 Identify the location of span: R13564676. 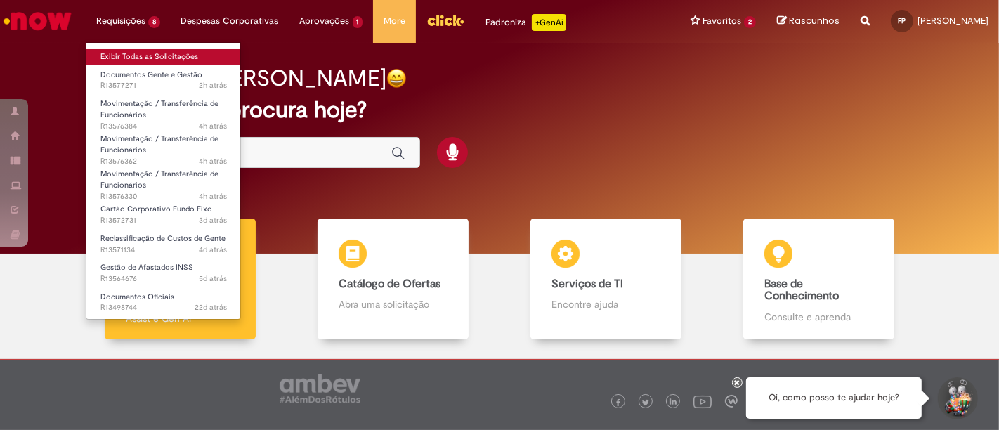
(164, 279).